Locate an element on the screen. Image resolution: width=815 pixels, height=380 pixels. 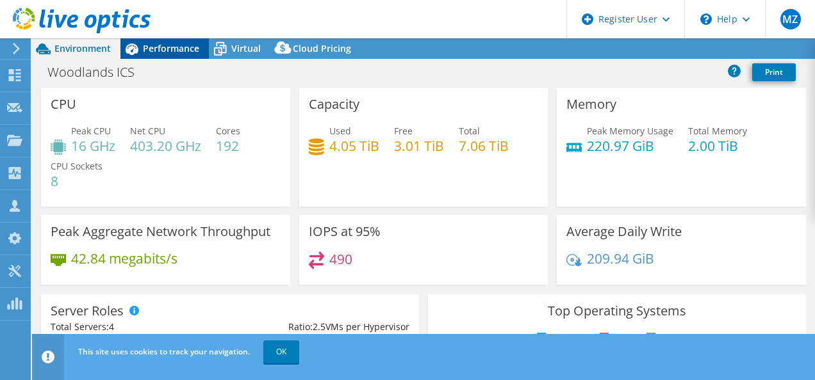
span: CPU Sockets is located at coordinates (76, 166).